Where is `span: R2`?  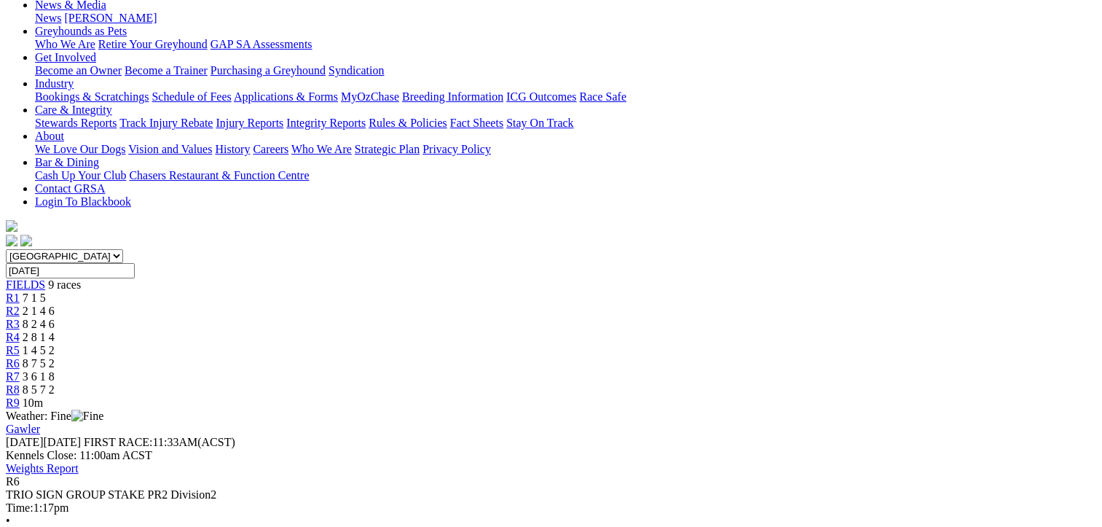
span: R2 is located at coordinates (12, 310).